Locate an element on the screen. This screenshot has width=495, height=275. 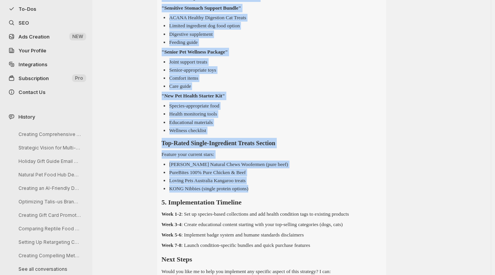
p: : Launch condition-specific bundles and quick purchase features is located at coordinates (271, 245).